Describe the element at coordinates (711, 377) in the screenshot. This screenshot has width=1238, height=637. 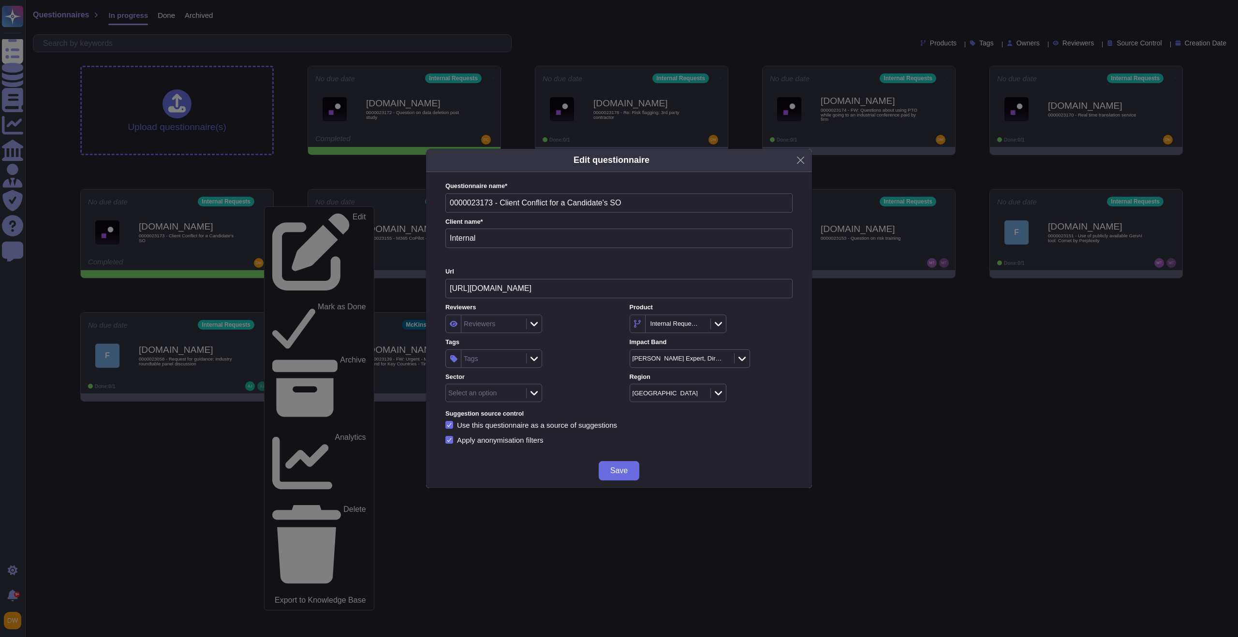
I see `label: Region` at that location.